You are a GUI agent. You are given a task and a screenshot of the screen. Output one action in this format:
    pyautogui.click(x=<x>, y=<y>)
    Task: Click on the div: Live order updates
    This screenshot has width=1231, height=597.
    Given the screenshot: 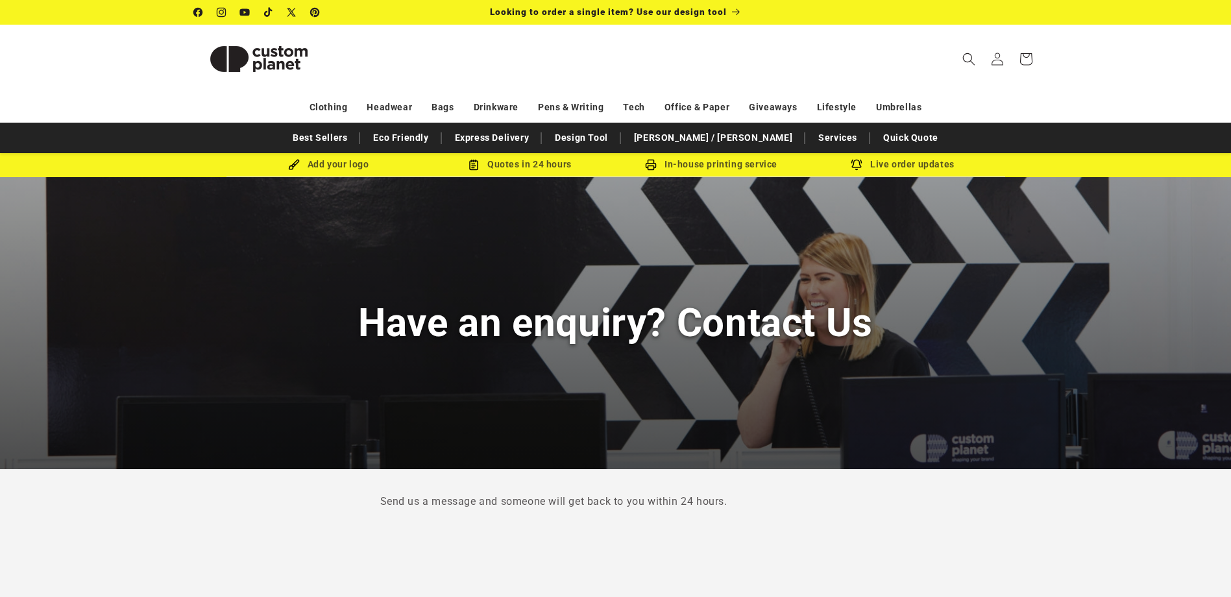 What is the action you would take?
    pyautogui.click(x=902, y=164)
    